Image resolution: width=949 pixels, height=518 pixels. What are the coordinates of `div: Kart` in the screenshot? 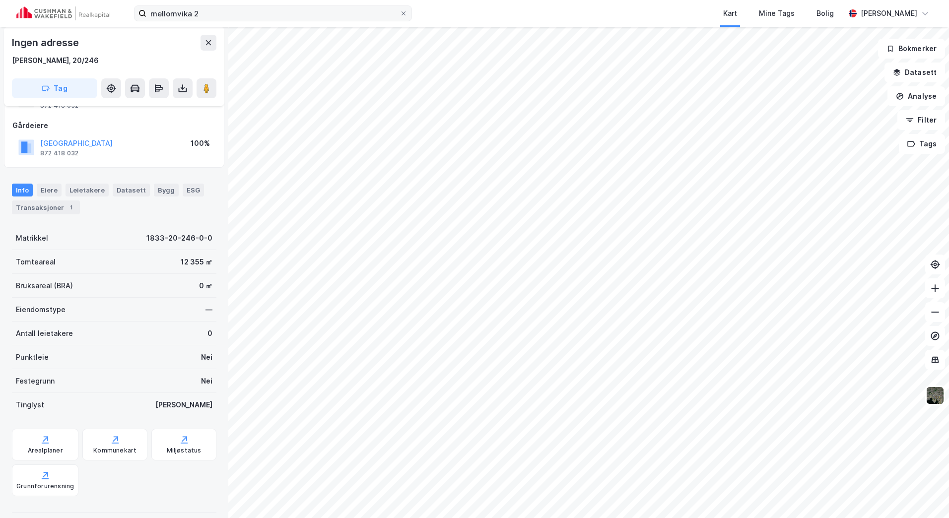 It's located at (730, 13).